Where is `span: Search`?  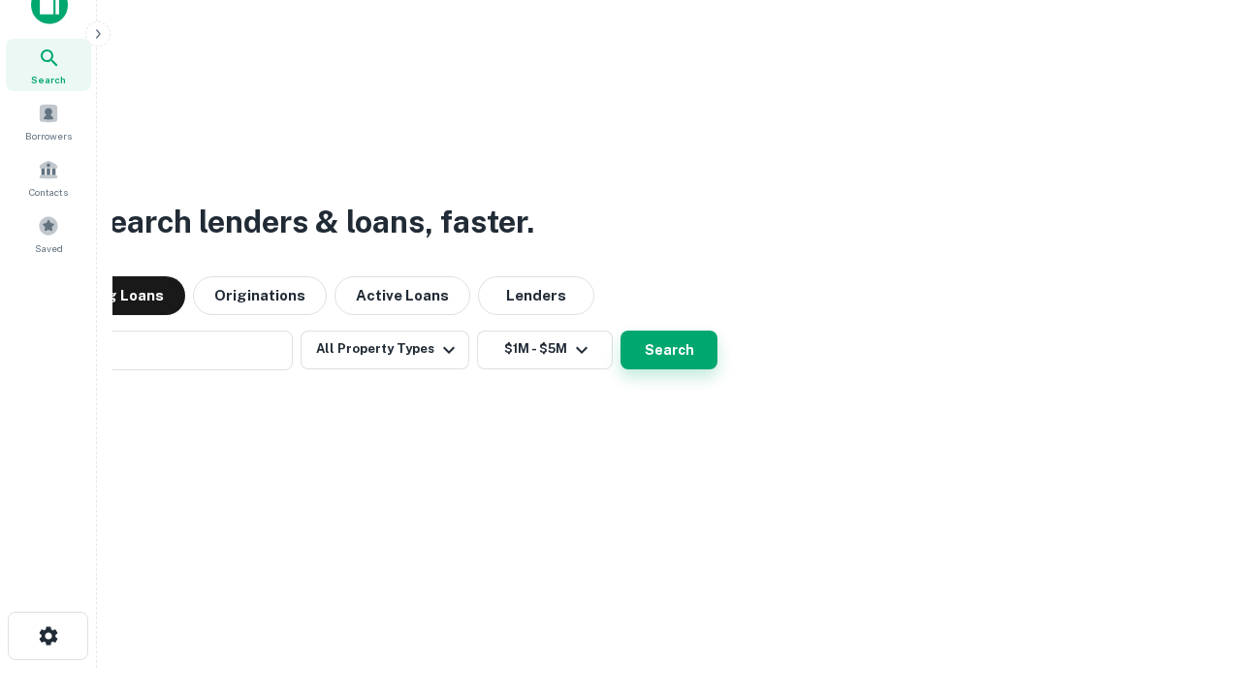 span: Search is located at coordinates (48, 80).